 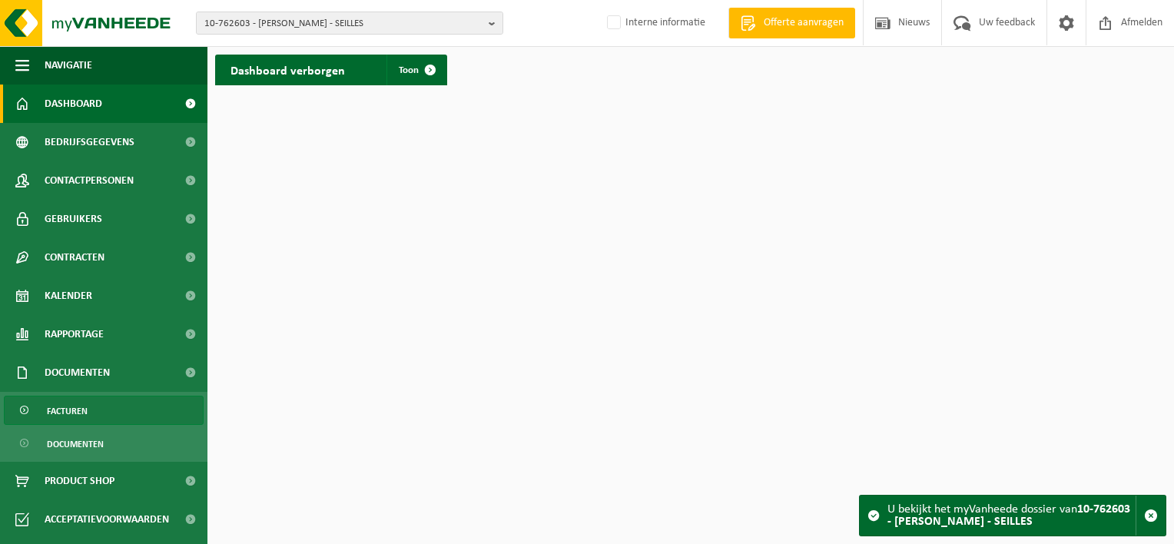 I want to click on span: Rapportage, so click(x=74, y=334).